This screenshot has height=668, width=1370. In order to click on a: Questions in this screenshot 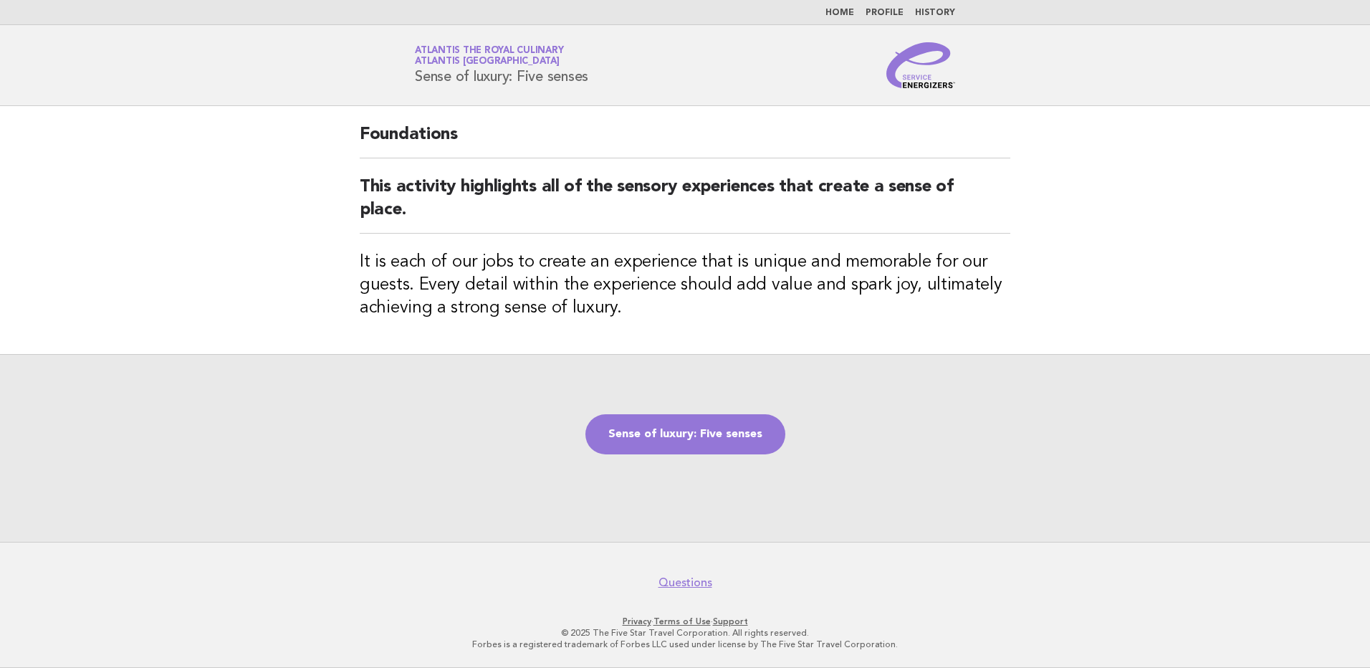, I will do `click(685, 582)`.